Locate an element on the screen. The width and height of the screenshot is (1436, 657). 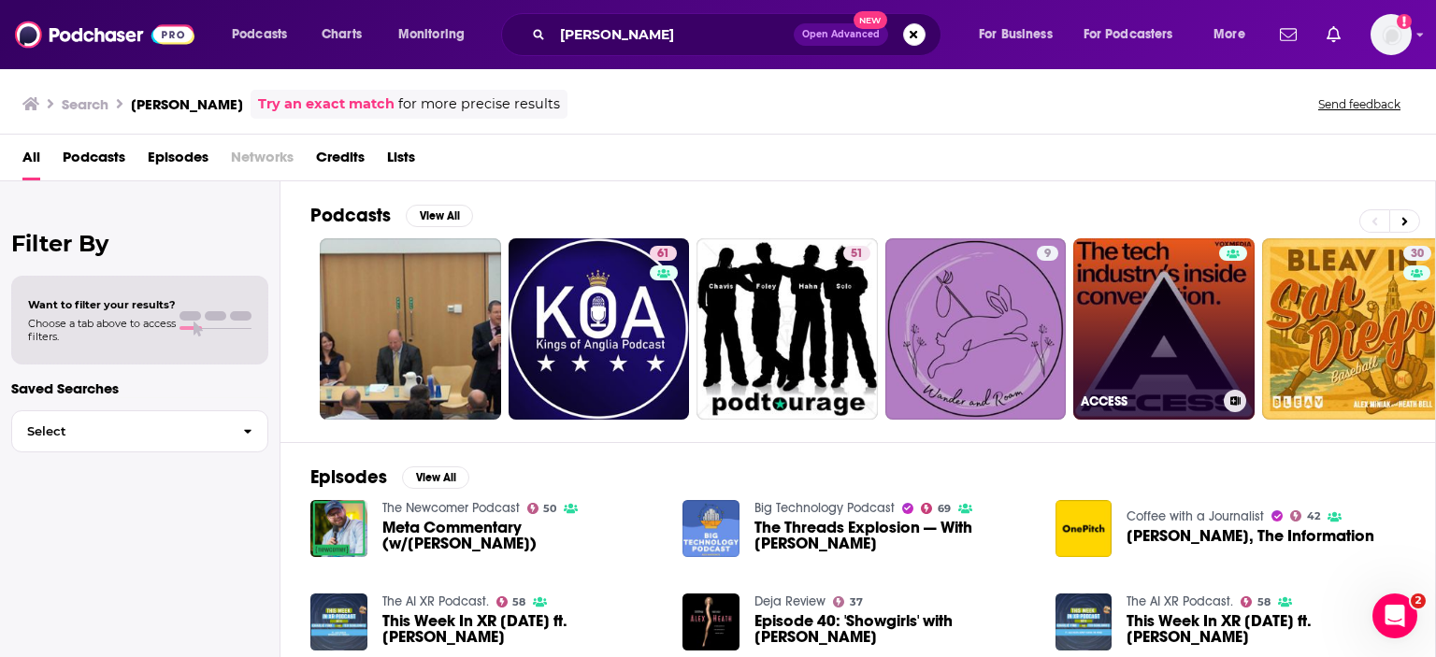
a: ACCESS is located at coordinates (1164, 329).